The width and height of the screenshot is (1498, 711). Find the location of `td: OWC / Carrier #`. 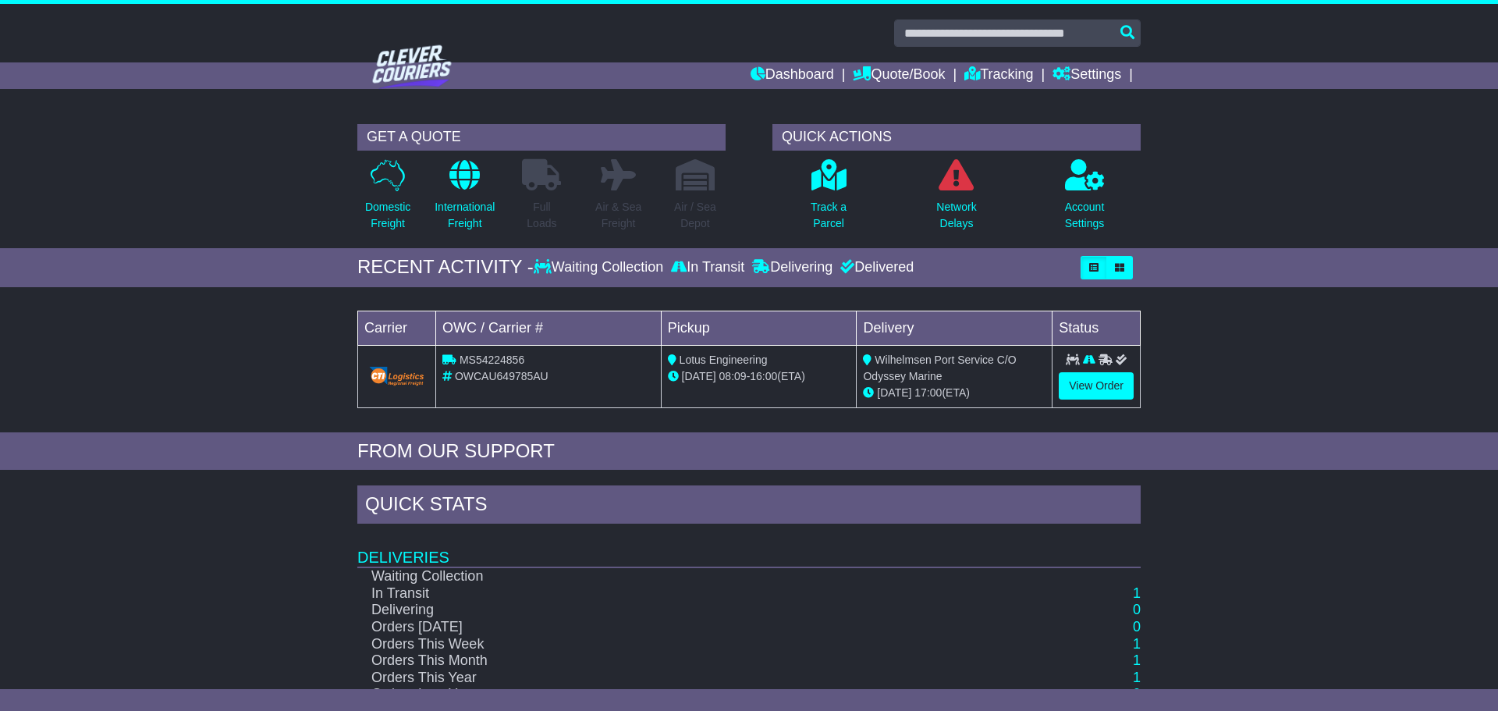

td: OWC / Carrier # is located at coordinates (548, 328).